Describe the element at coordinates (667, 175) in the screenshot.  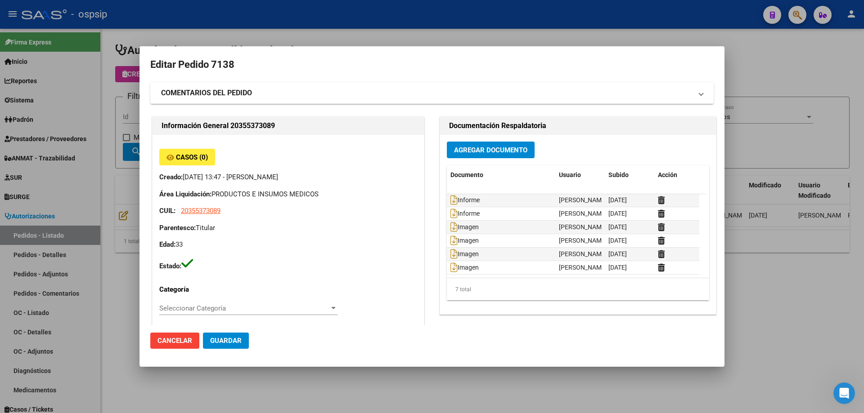
I see `span: Acción` at that location.